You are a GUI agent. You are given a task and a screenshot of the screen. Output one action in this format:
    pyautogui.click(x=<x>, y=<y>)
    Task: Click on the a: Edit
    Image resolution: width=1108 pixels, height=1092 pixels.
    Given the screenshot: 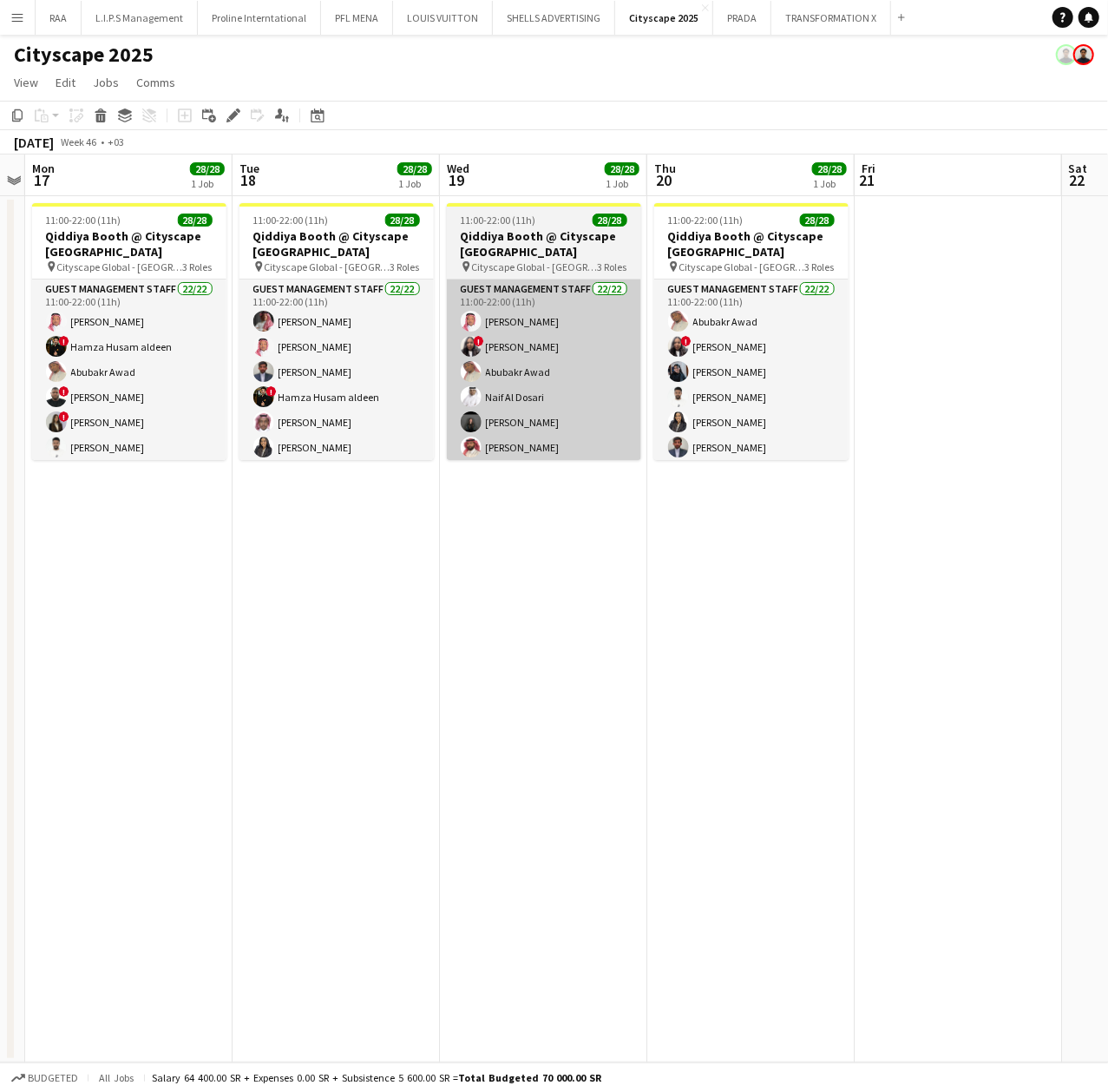 What is the action you would take?
    pyautogui.click(x=65, y=82)
    